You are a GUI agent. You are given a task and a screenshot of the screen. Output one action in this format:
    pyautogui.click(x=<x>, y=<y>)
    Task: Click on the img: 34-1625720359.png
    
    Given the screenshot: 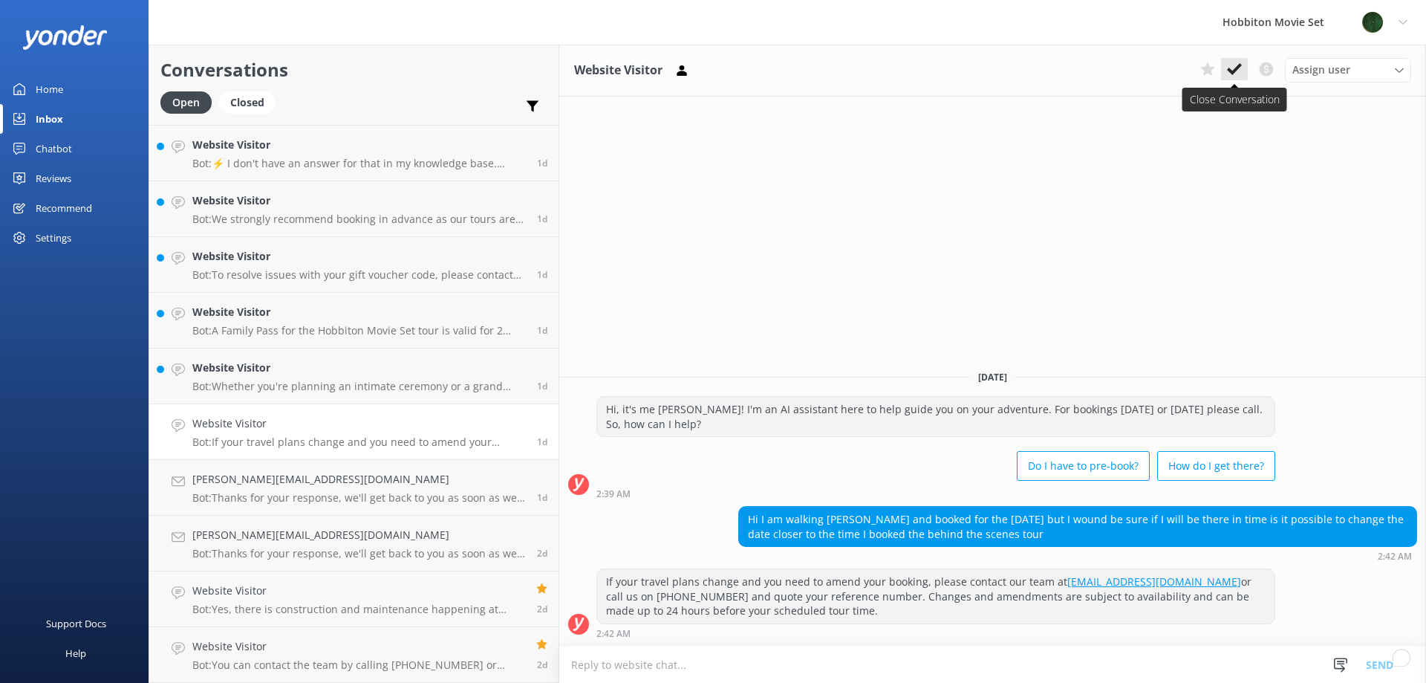 What is the action you would take?
    pyautogui.click(x=1373, y=22)
    